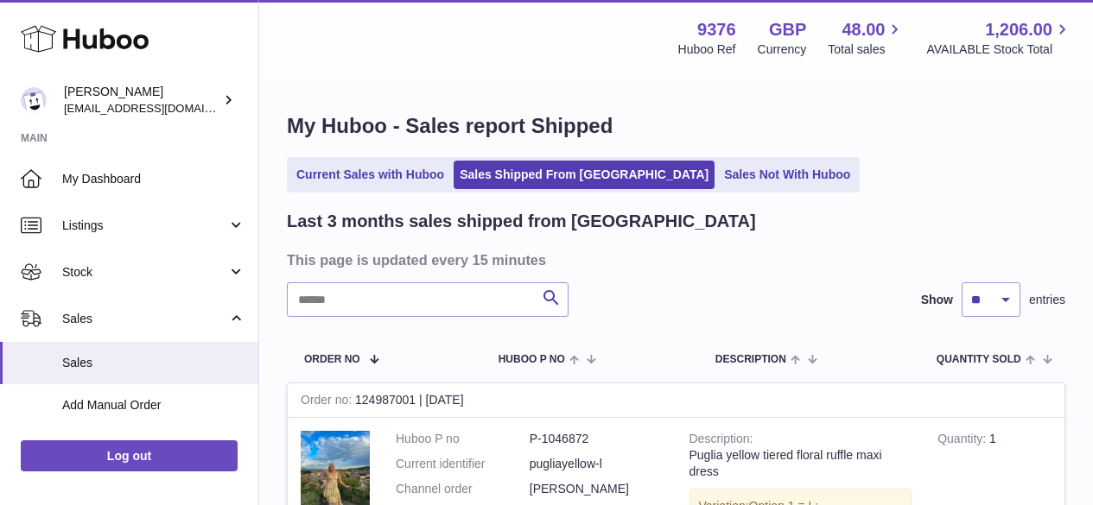  Describe the element at coordinates (34, 100) in the screenshot. I see `img: internalAdmin-9376@internal.huboo.com` at that location.